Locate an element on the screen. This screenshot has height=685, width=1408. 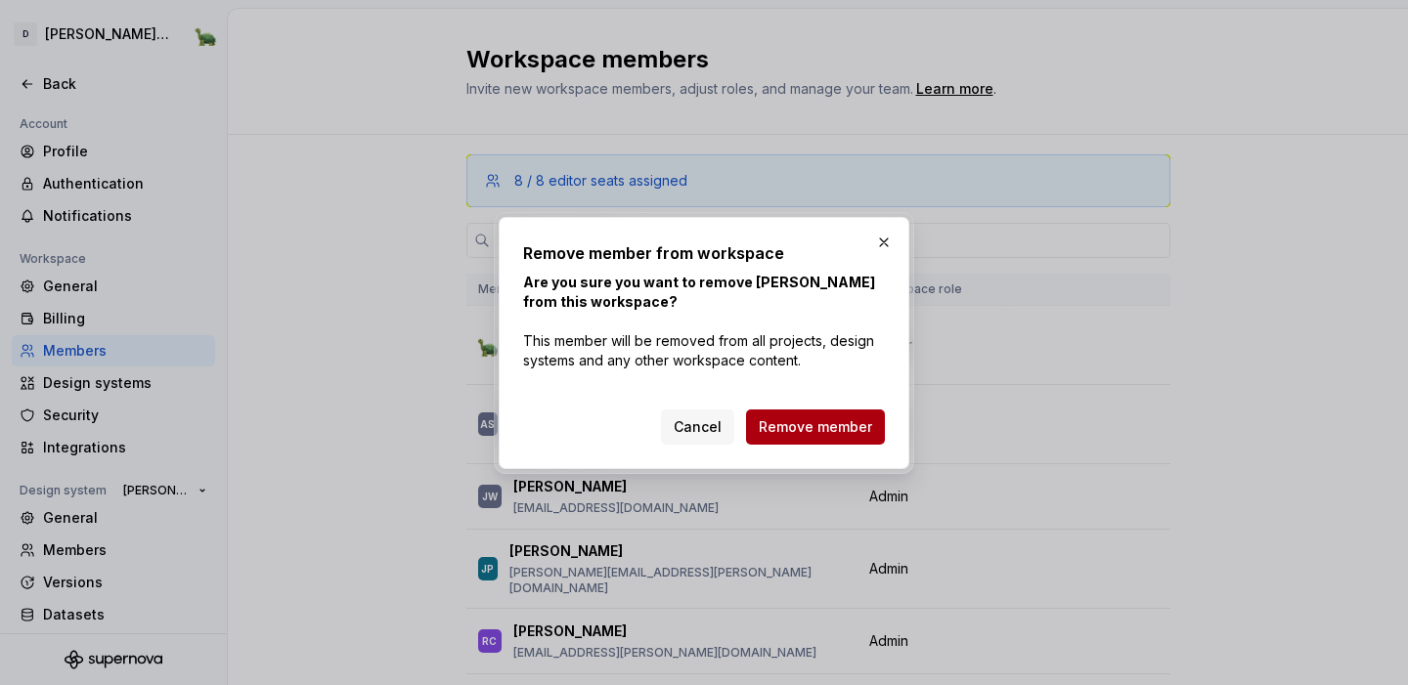
h2: Remove member from workspace is located at coordinates (704, 253).